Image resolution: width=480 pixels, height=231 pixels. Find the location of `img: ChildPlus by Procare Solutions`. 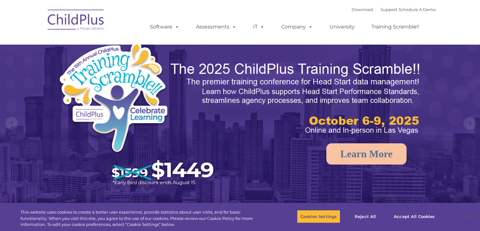

img: ChildPlus by Procare Solutions is located at coordinates (76, 21).